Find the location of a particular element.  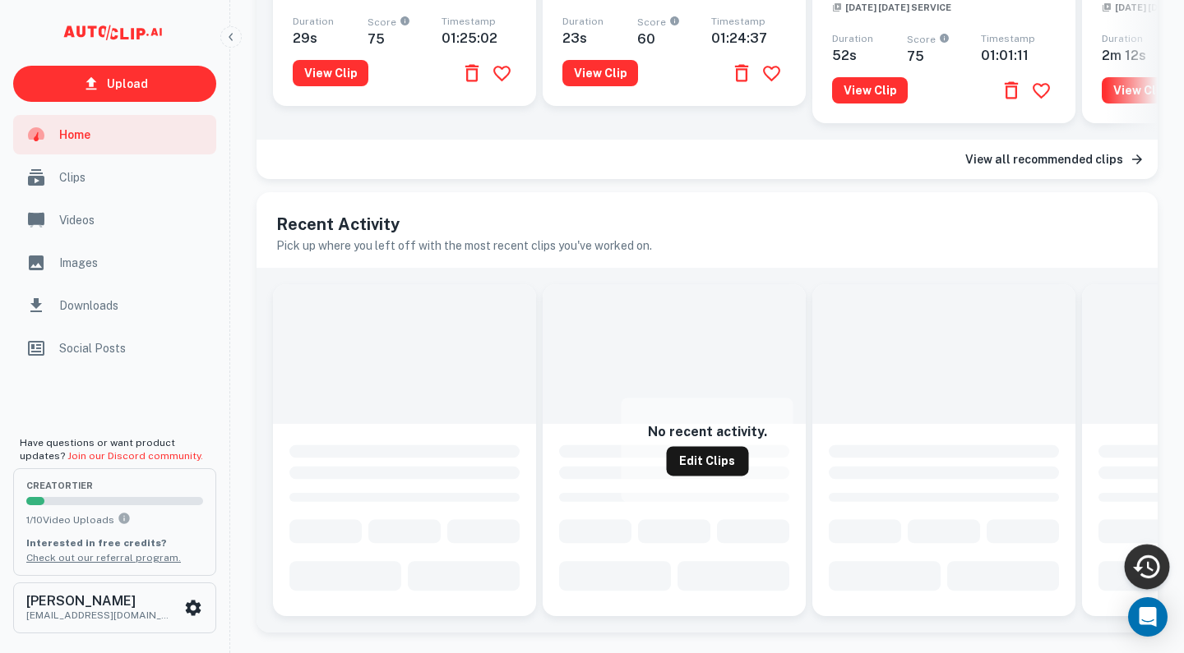

h5: Recent Activity is located at coordinates (707, 224).